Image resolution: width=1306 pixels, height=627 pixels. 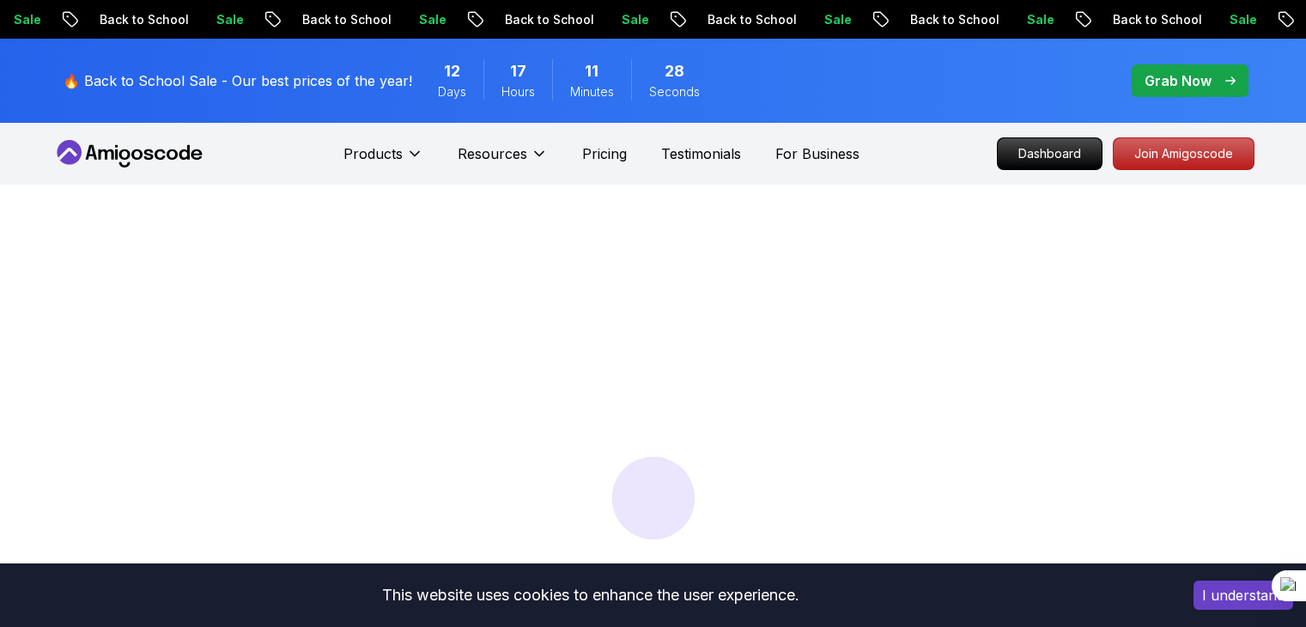 I want to click on button: Accept cookies, so click(x=1243, y=595).